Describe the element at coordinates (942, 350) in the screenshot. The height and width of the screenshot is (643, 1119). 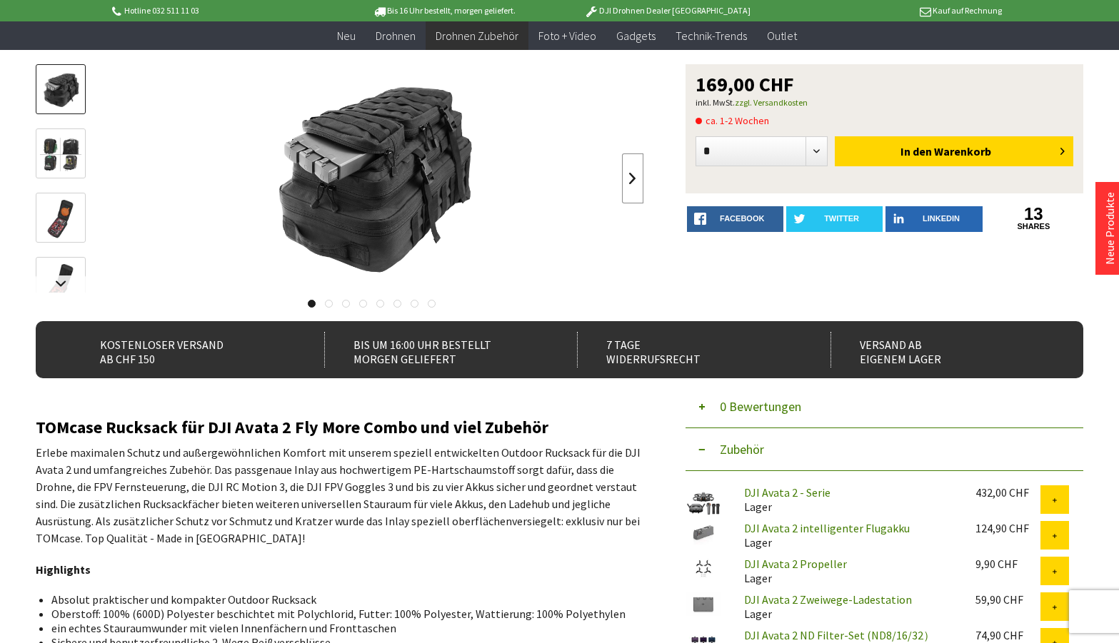
I see `div: Versand ab eigenem Lager` at that location.